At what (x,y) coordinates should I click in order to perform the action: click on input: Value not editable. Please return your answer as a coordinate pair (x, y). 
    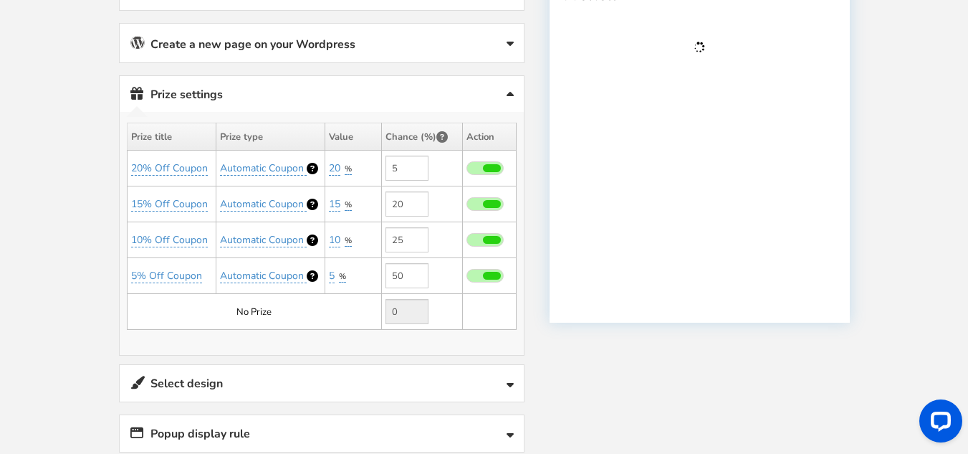
    Looking at the image, I should click on (407, 311).